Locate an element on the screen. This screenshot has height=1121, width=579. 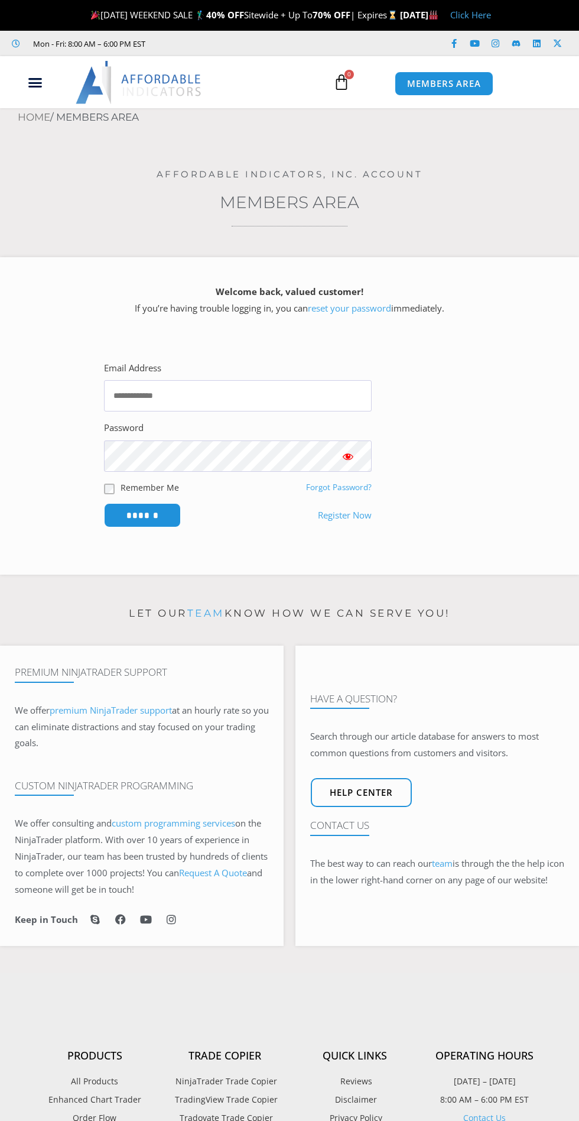
span: at an hourly rate so you can eliminate distractions and stay focused on your trading goals. is located at coordinates (142, 726).